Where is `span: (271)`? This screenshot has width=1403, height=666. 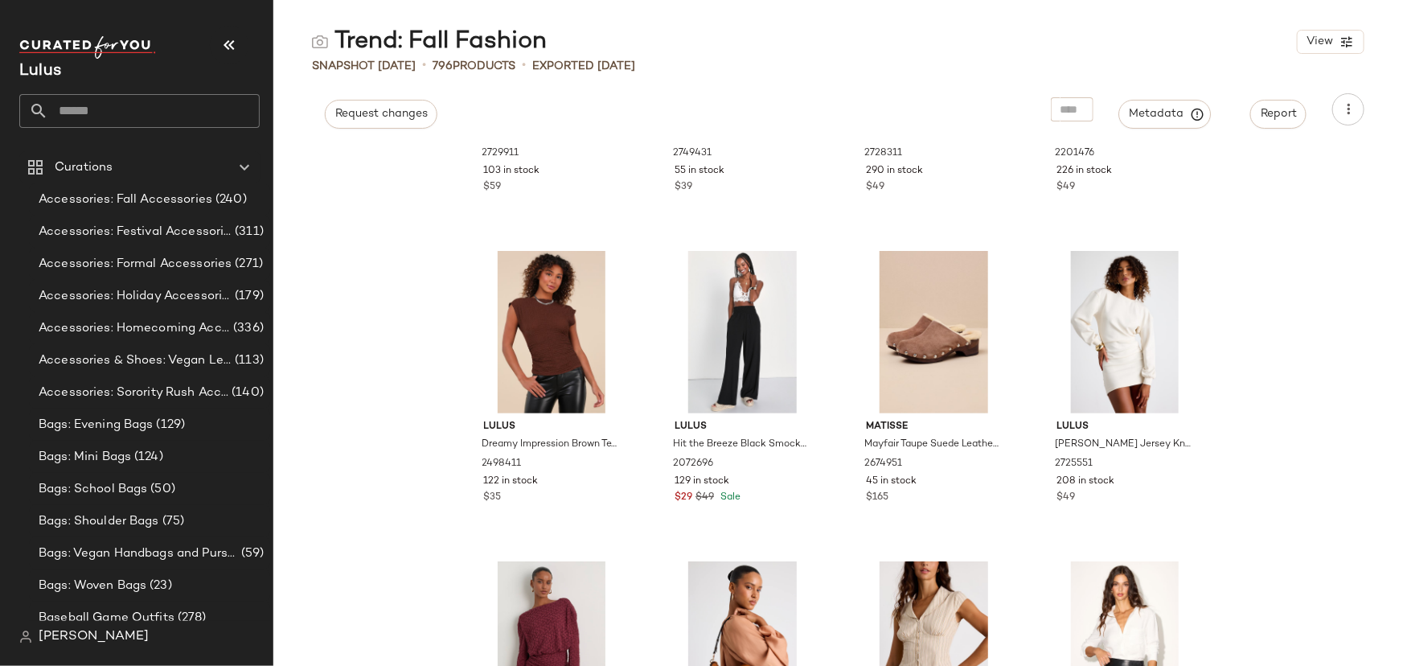 span: (271) is located at coordinates (247, 264).